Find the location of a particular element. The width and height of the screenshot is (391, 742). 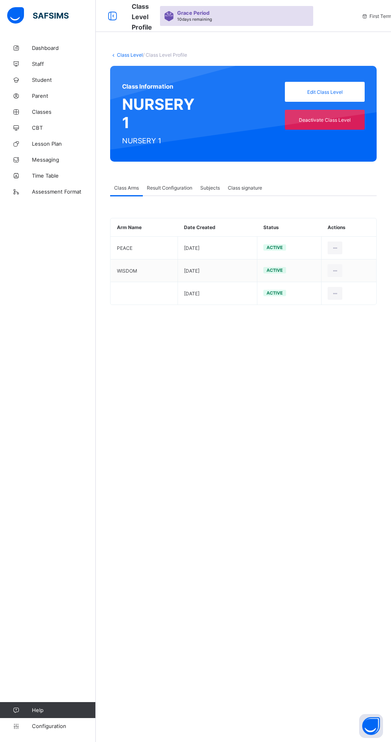

span: Staff is located at coordinates (64, 64).